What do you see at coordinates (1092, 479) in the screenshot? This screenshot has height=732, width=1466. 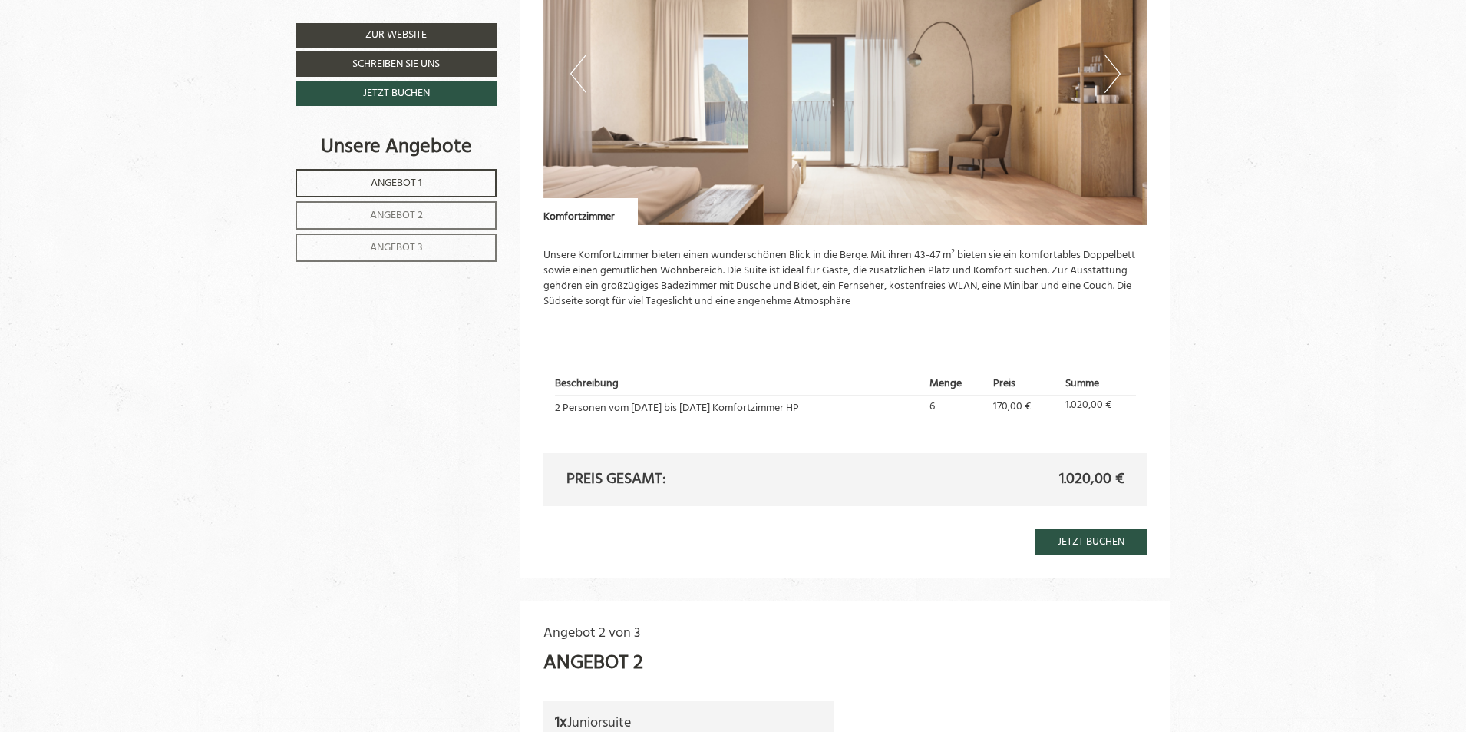 I see `span: 1.020,00 €` at bounding box center [1092, 479].